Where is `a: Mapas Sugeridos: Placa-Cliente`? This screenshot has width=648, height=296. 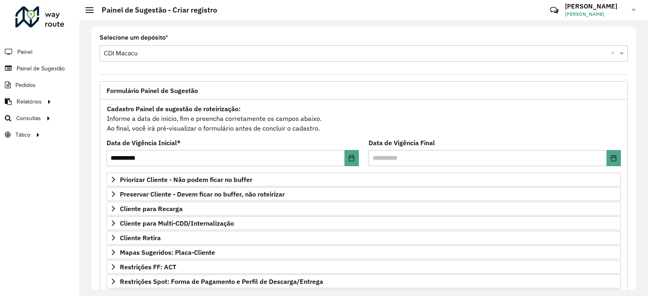 a: Mapas Sugeridos: Placa-Cliente is located at coordinates (364, 253).